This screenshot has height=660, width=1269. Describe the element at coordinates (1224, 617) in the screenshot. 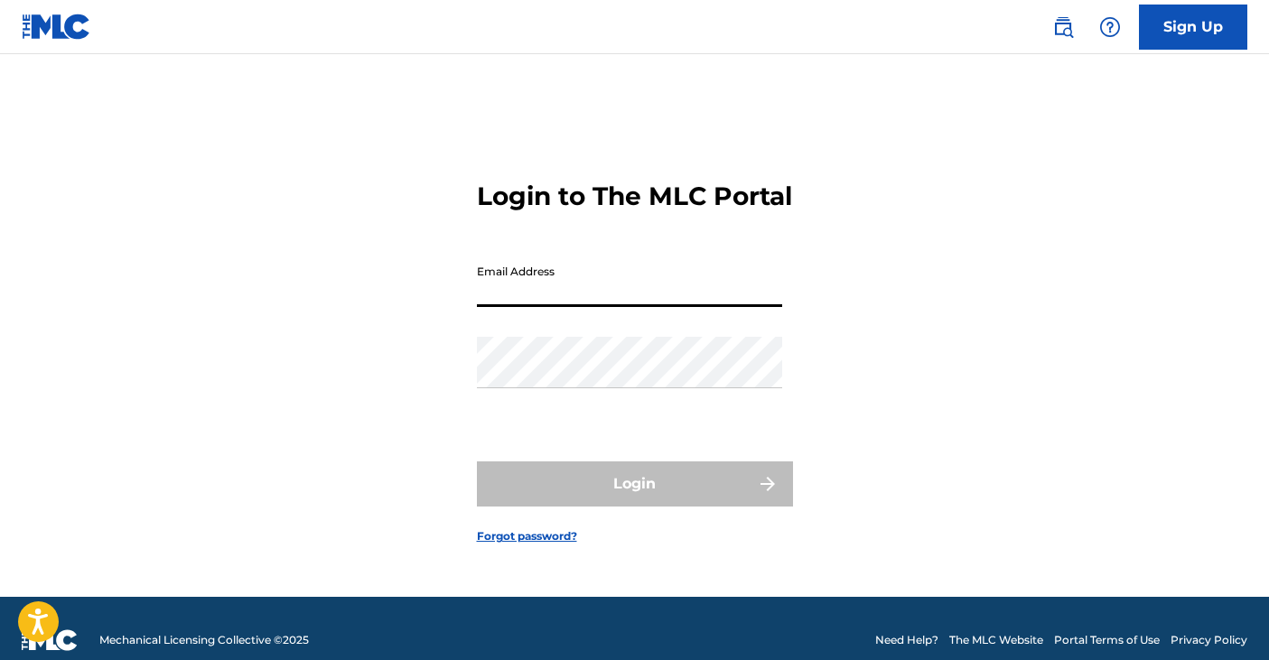

I see `div: Chat Widget` at that location.